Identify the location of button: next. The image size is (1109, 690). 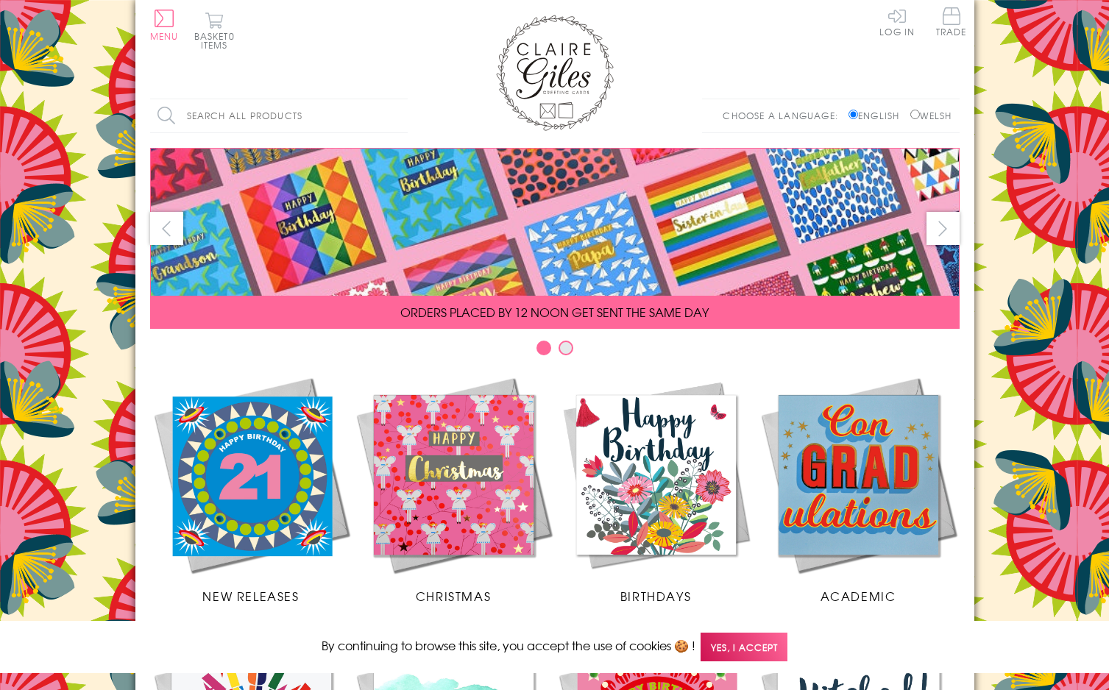
(942, 228).